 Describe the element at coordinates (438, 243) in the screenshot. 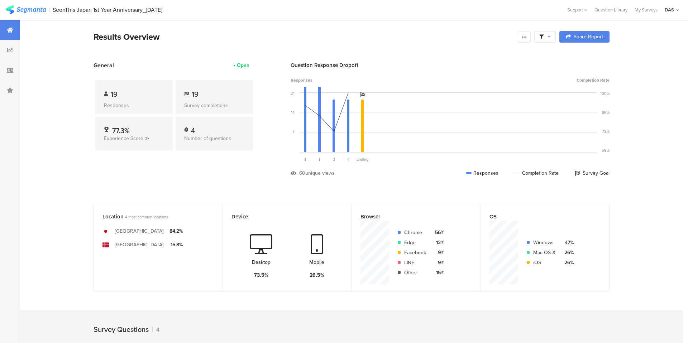

I see `div: 12%` at that location.